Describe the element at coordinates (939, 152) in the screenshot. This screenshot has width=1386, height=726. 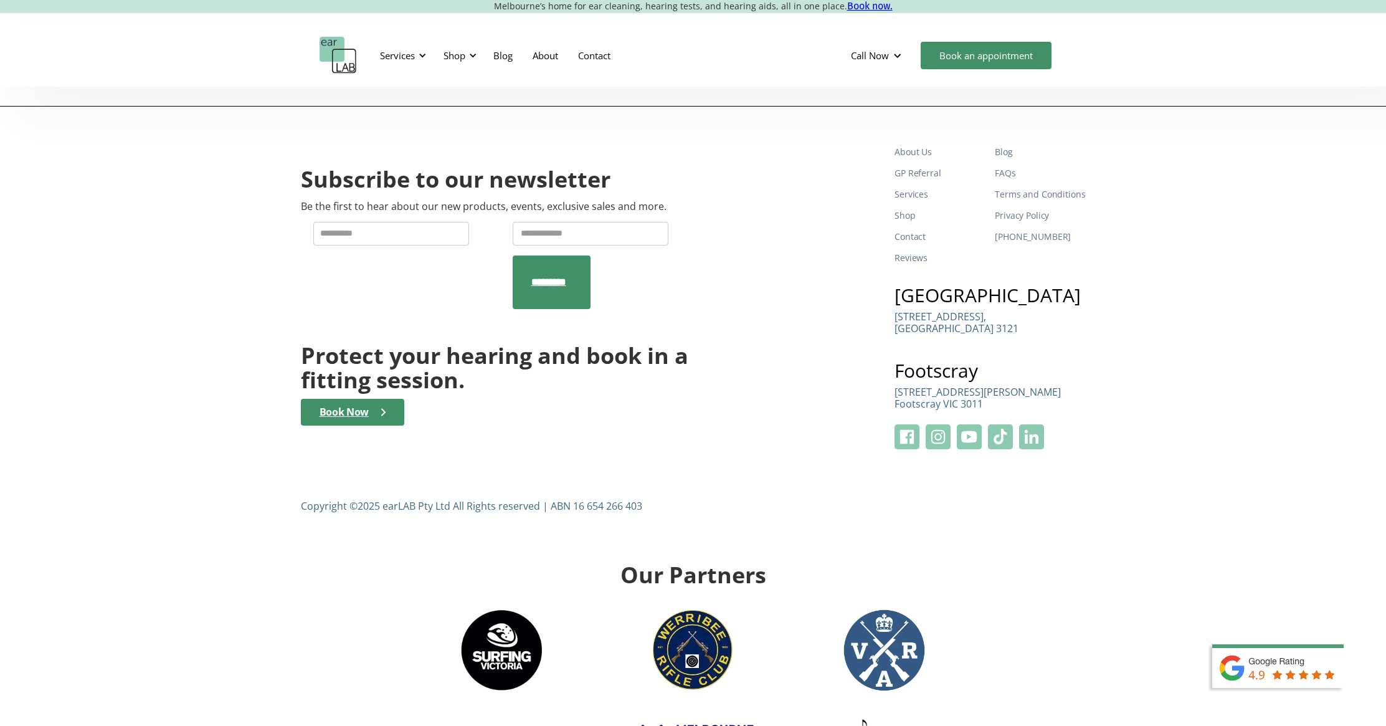
I see `a: About Us` at that location.